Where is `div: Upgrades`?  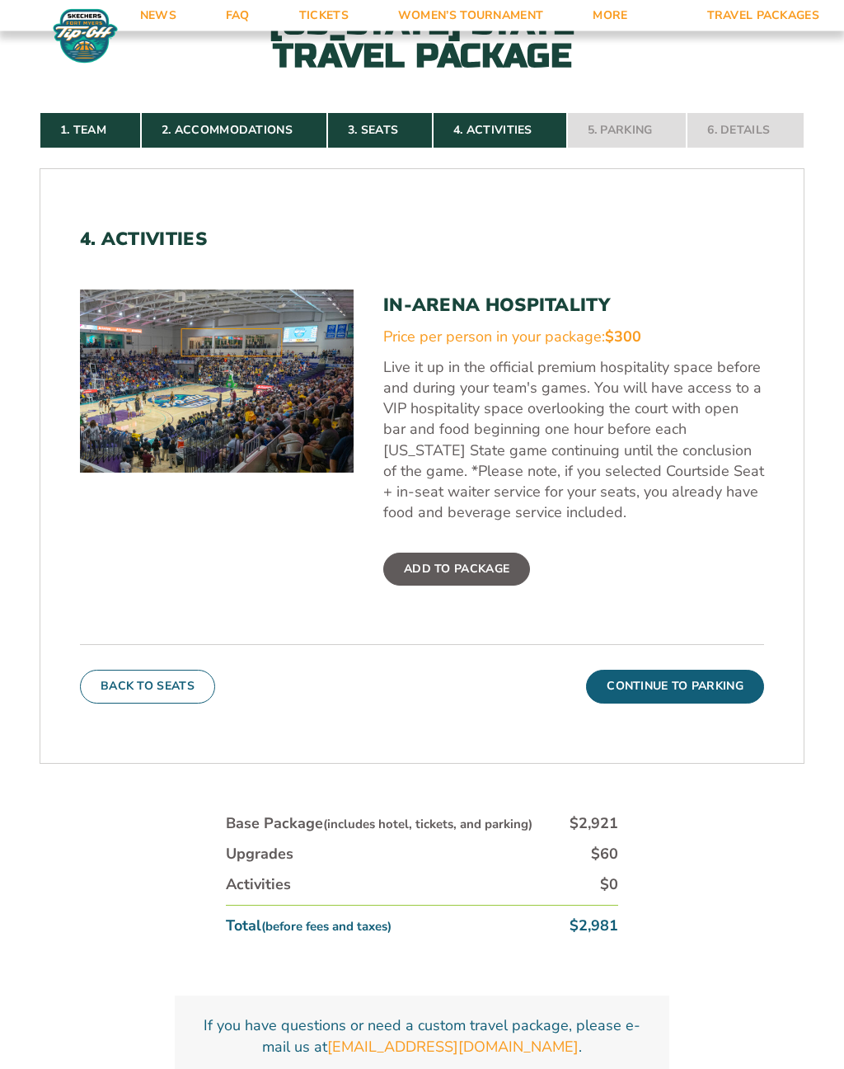 div: Upgrades is located at coordinates (260, 854).